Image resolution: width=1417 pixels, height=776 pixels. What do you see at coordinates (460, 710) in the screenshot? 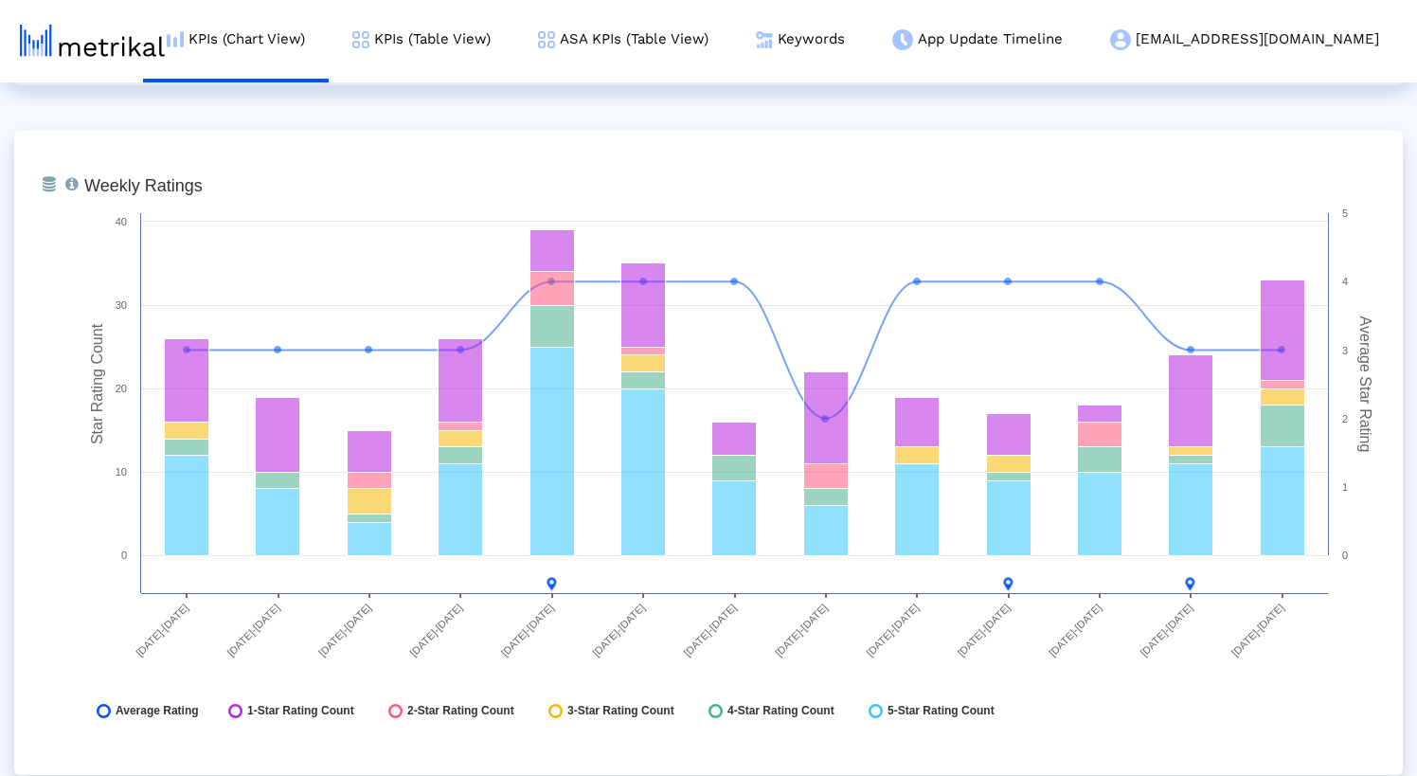
I see `span: 2-Star Rating Count` at bounding box center [460, 710].